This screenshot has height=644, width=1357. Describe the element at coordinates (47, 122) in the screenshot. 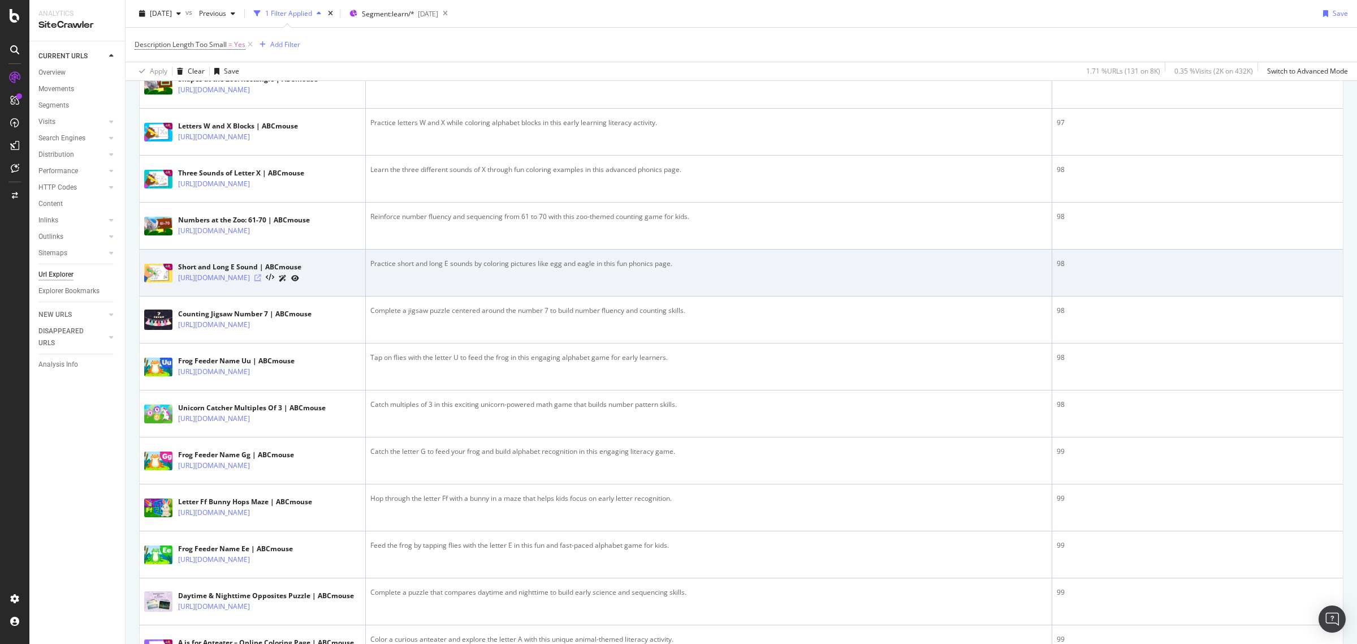

I see `div: Visits` at that location.